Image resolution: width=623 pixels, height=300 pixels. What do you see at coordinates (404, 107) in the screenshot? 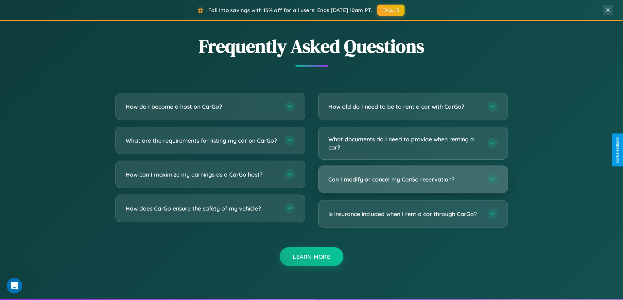
I see `h3: How old do I need to be to rent a car with CarGo?` at bounding box center [404, 107].